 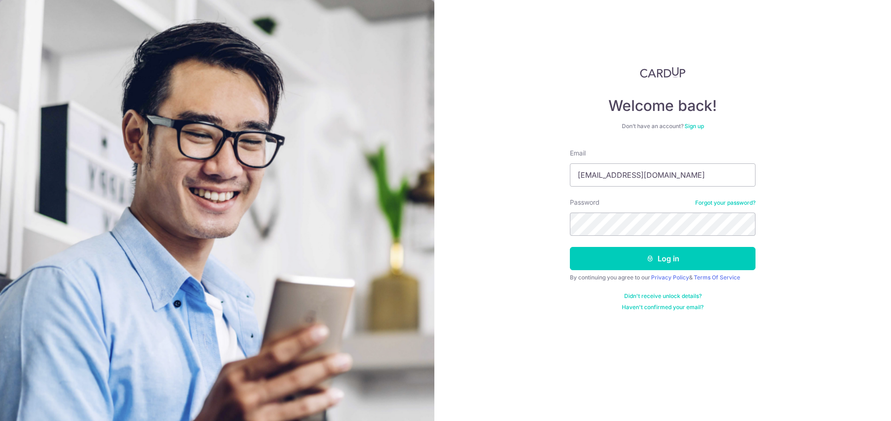 What do you see at coordinates (663, 258) in the screenshot?
I see `button: Log in` at bounding box center [663, 258].